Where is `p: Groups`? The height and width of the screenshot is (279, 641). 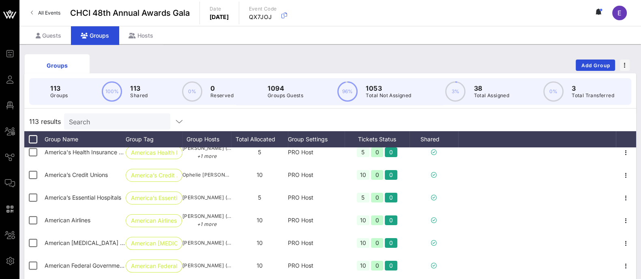 p: Groups is located at coordinates (59, 96).